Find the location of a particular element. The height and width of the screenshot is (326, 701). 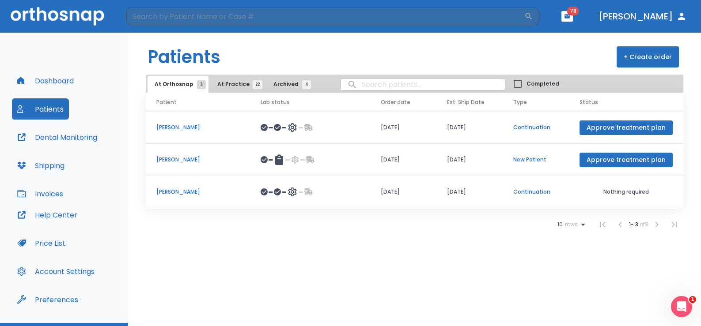

span: Order date is located at coordinates (395, 102).